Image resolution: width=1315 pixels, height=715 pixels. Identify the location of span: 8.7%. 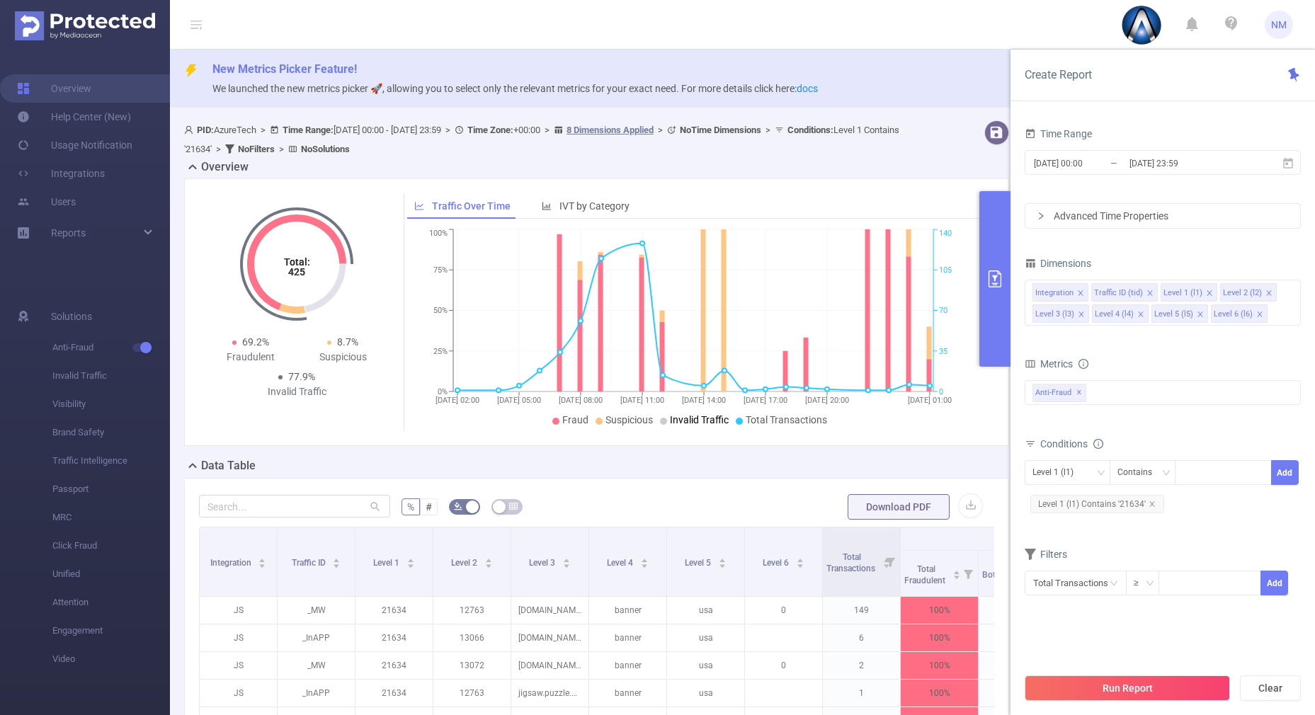
(348, 342).